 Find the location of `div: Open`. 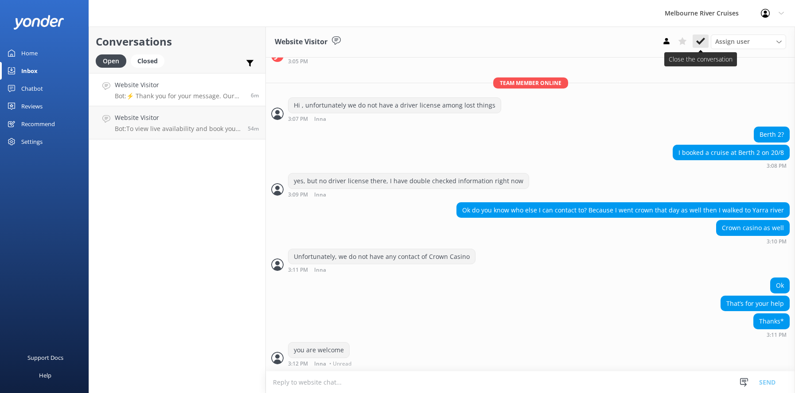

div: Open is located at coordinates (111, 61).